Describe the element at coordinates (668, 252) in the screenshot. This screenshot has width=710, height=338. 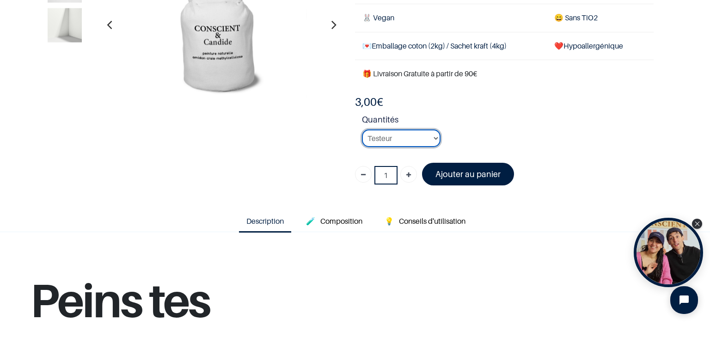
I see `div: Open Tolstoy` at that location.